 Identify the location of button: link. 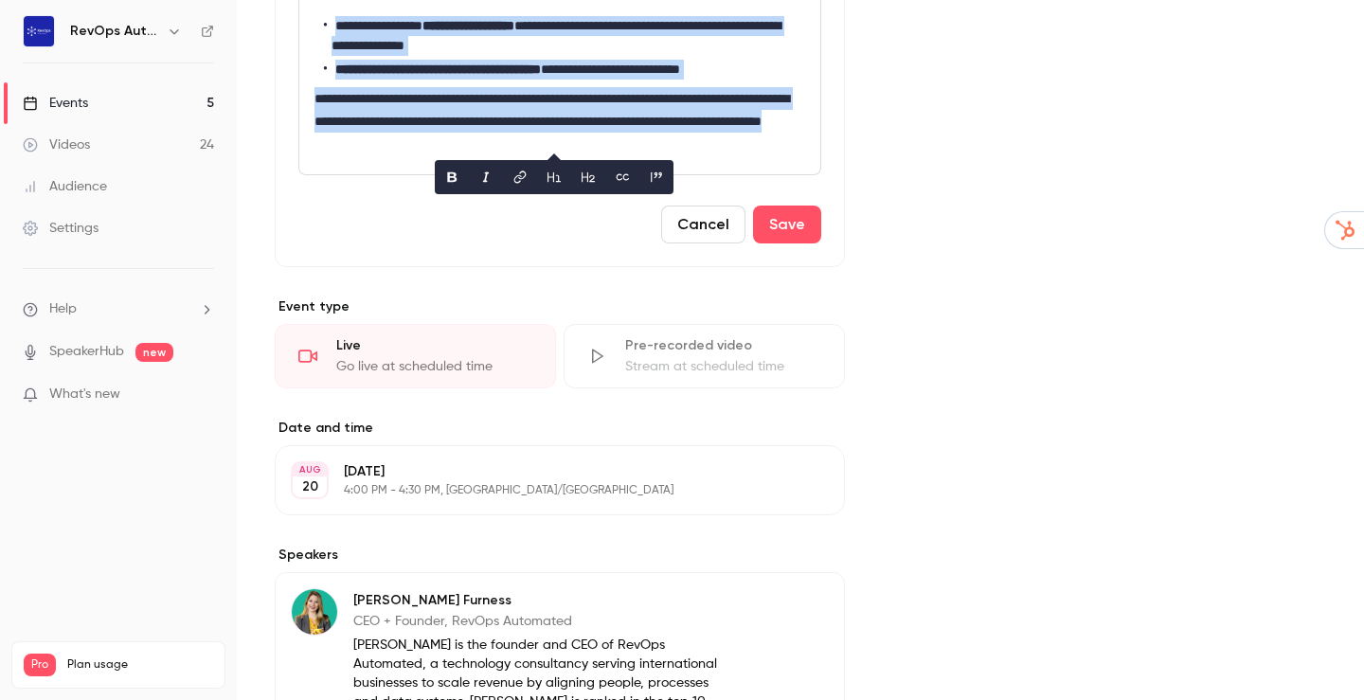
(520, 177).